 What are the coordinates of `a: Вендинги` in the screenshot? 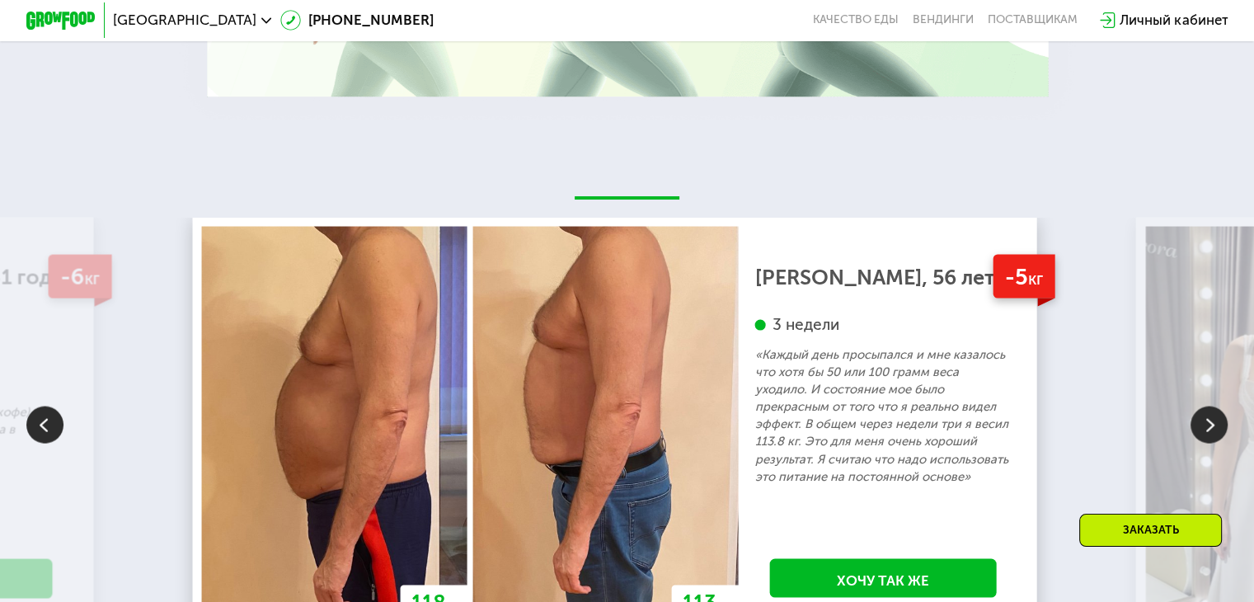 It's located at (943, 20).